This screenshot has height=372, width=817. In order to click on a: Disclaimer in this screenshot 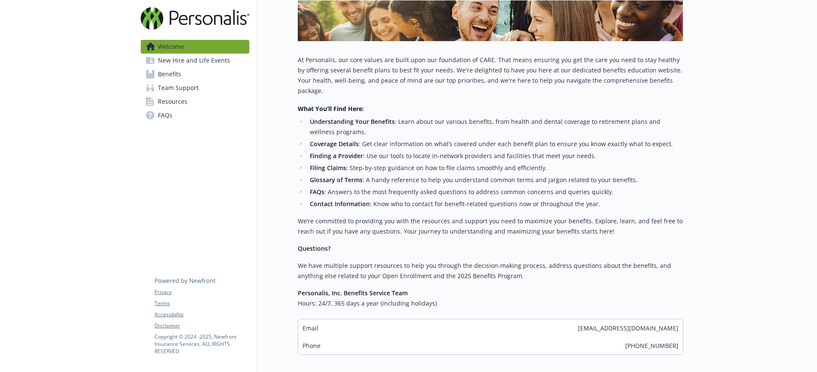, I will do `click(202, 326)`.